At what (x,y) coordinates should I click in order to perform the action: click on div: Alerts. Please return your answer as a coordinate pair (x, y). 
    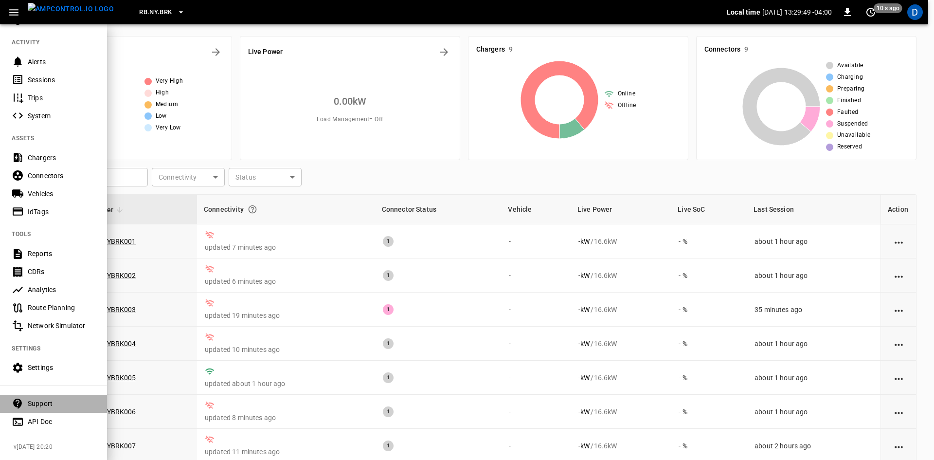
    Looking at the image, I should click on (61, 62).